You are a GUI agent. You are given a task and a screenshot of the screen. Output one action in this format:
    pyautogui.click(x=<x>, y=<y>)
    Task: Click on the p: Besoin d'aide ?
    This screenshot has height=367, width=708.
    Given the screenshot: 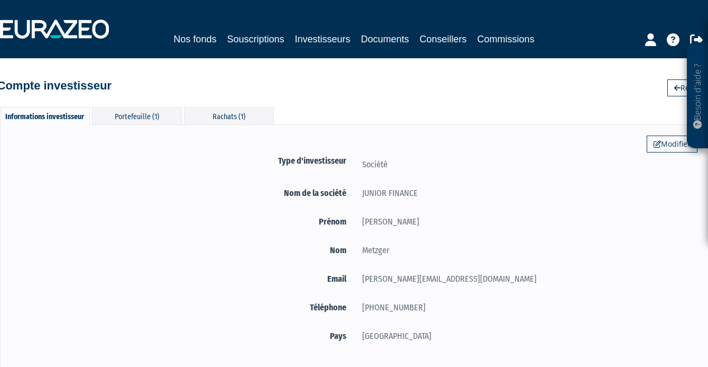 What is the action you would take?
    pyautogui.click(x=698, y=96)
    